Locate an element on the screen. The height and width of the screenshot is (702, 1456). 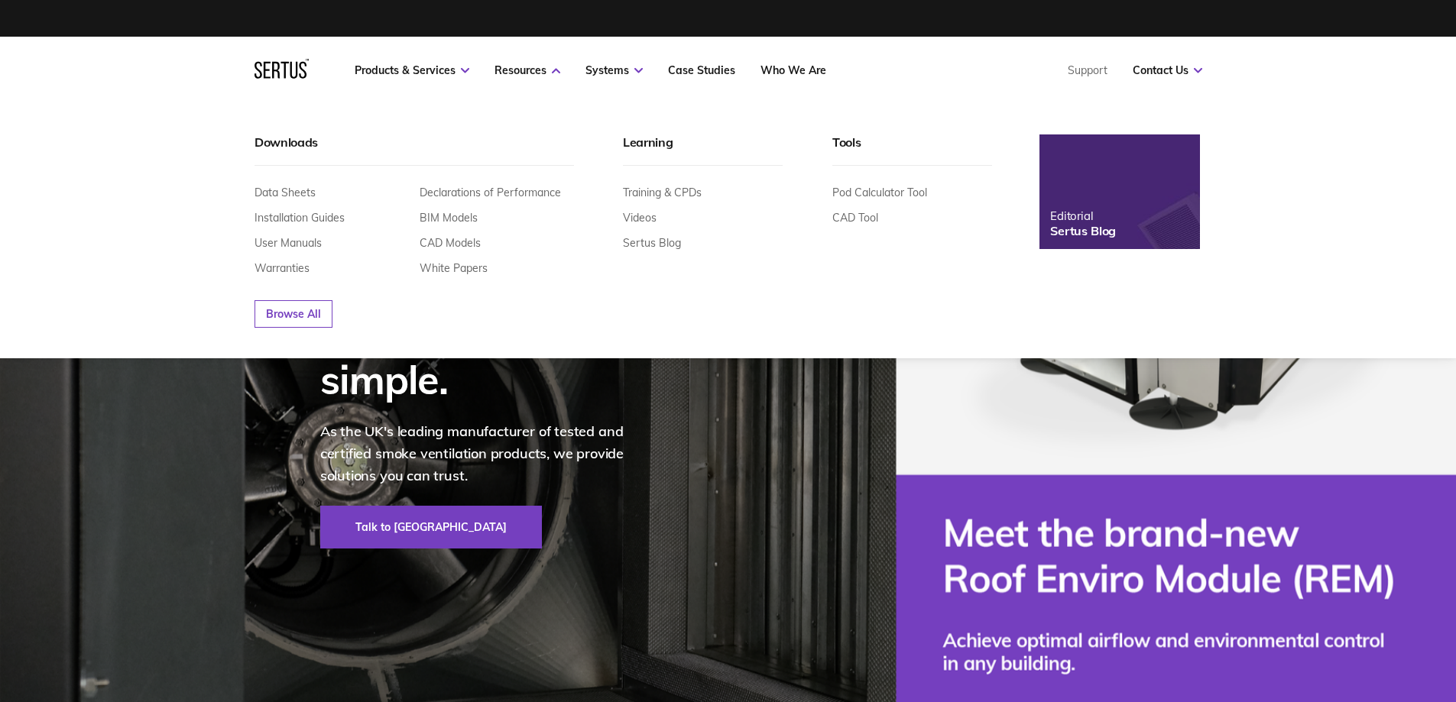
a: Contact Us is located at coordinates (1167, 70).